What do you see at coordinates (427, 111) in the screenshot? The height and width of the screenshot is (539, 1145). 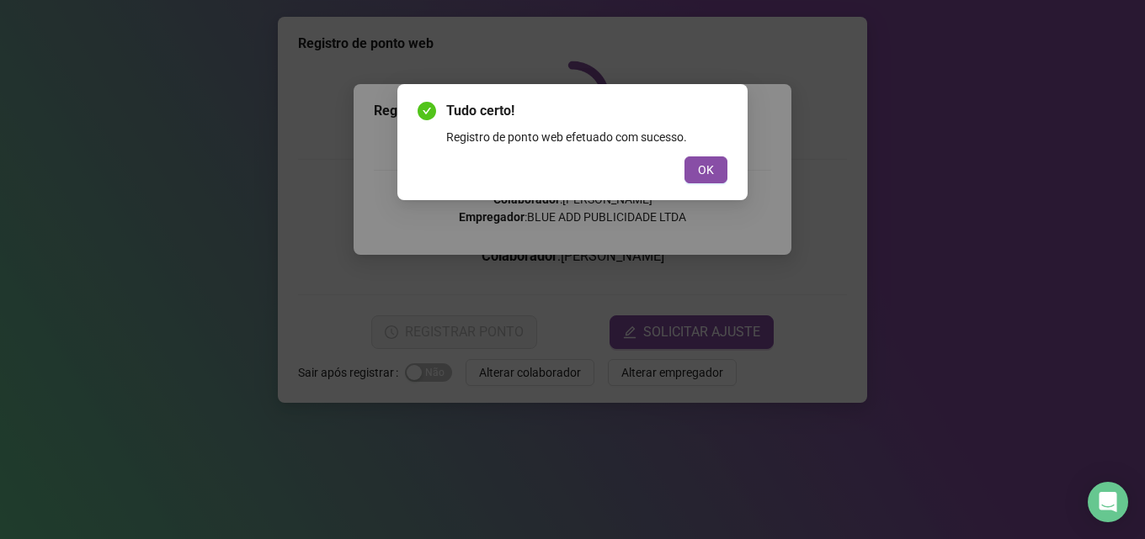 I see `span: check-circle` at bounding box center [427, 111].